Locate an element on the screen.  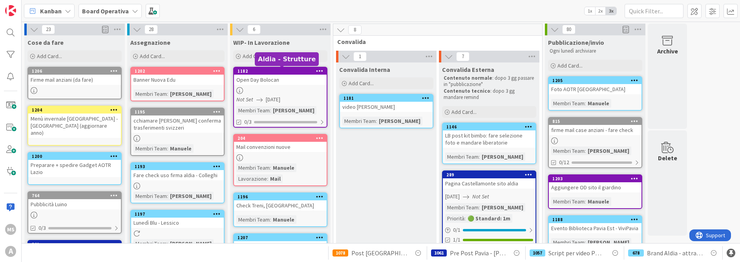
div: Firme mail anziani (da fare) is located at coordinates (75, 80).